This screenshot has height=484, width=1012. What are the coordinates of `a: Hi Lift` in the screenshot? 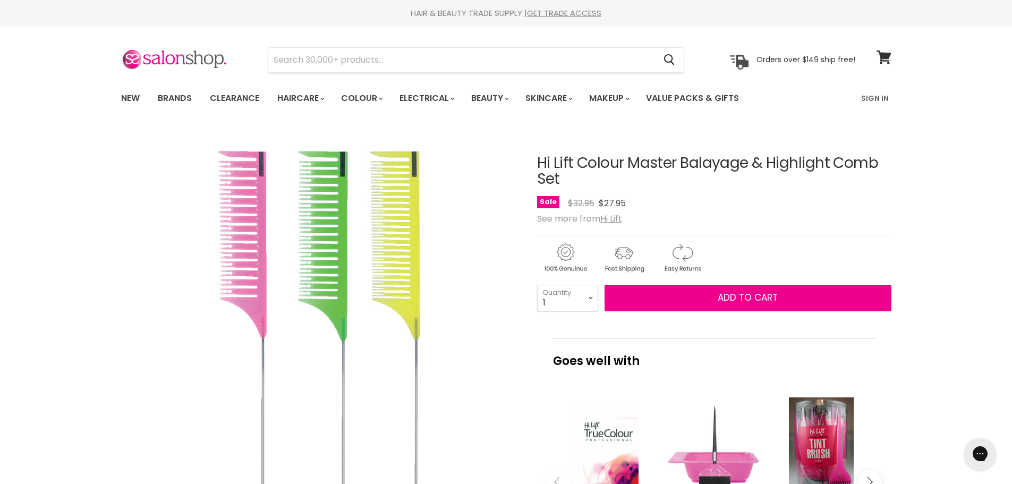 It's located at (611, 218).